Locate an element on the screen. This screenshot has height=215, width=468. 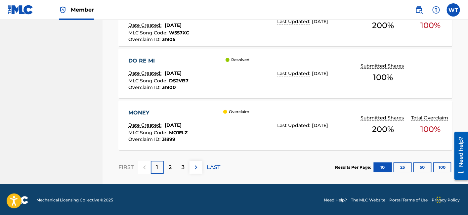
a: Privacy Policy is located at coordinates (446, 200).